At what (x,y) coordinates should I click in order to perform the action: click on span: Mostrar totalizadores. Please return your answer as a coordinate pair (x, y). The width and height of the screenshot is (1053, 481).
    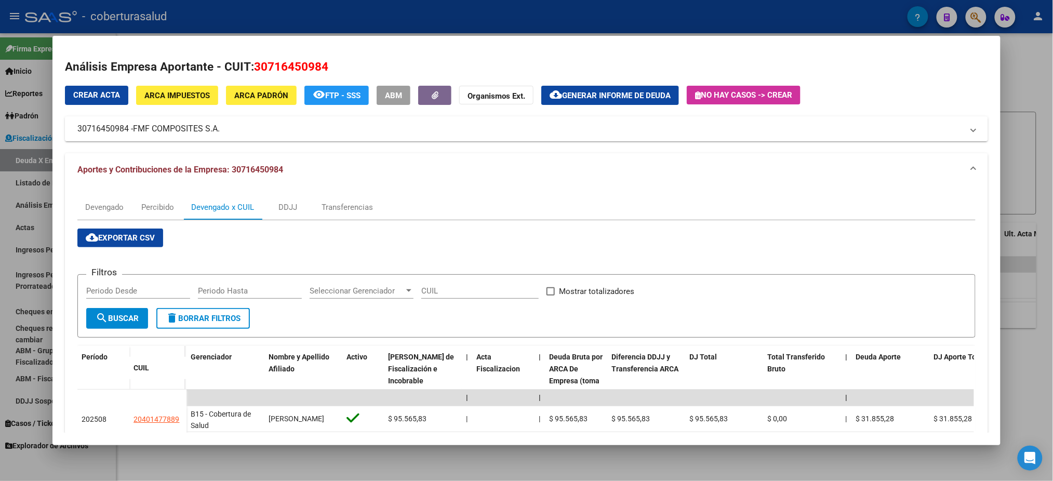
    Looking at the image, I should click on (597, 291).